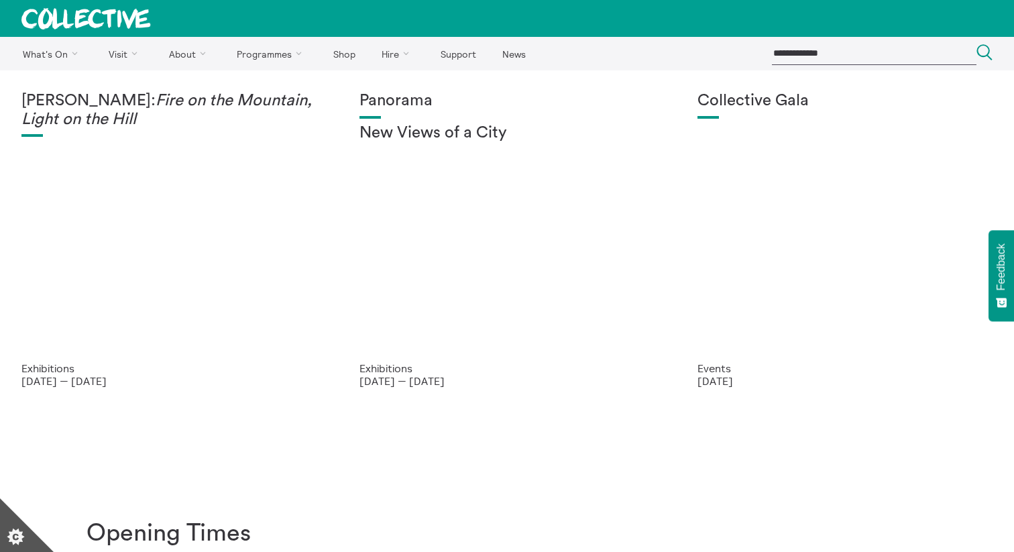 The height and width of the screenshot is (552, 1014). What do you see at coordinates (168, 533) in the screenshot?
I see `h1: Opening Times` at bounding box center [168, 533].